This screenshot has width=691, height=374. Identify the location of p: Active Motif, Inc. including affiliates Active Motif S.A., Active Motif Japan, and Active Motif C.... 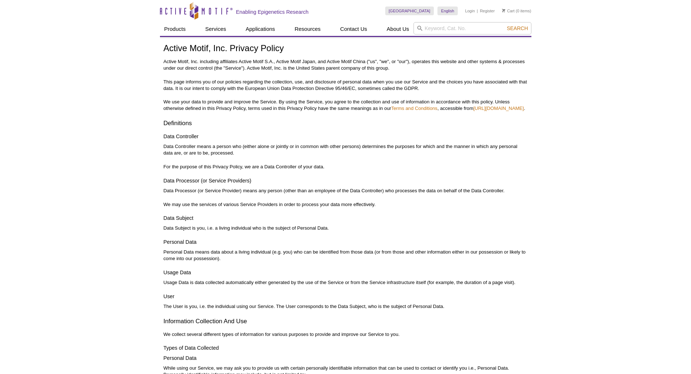
(346, 65).